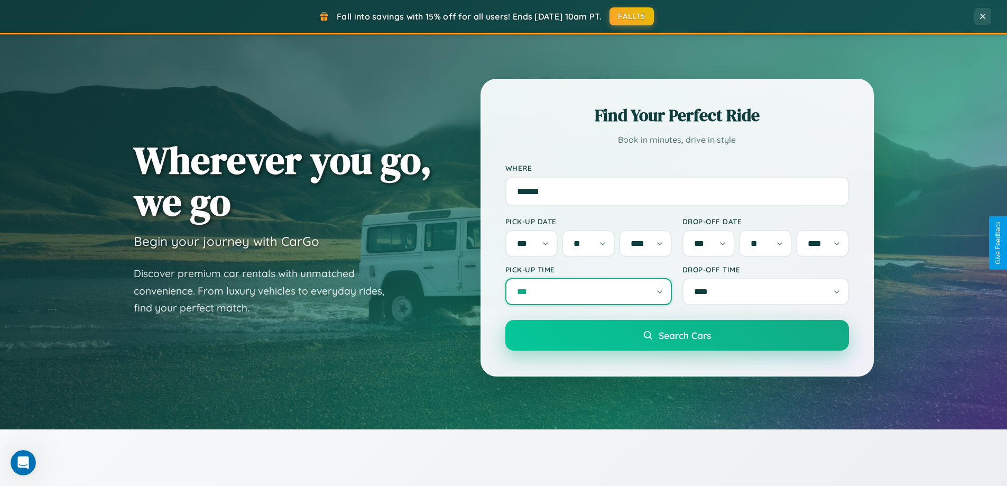 Image resolution: width=1007 pixels, height=486 pixels. What do you see at coordinates (589, 221) in the screenshot?
I see `label: Pick-up Date` at bounding box center [589, 221].